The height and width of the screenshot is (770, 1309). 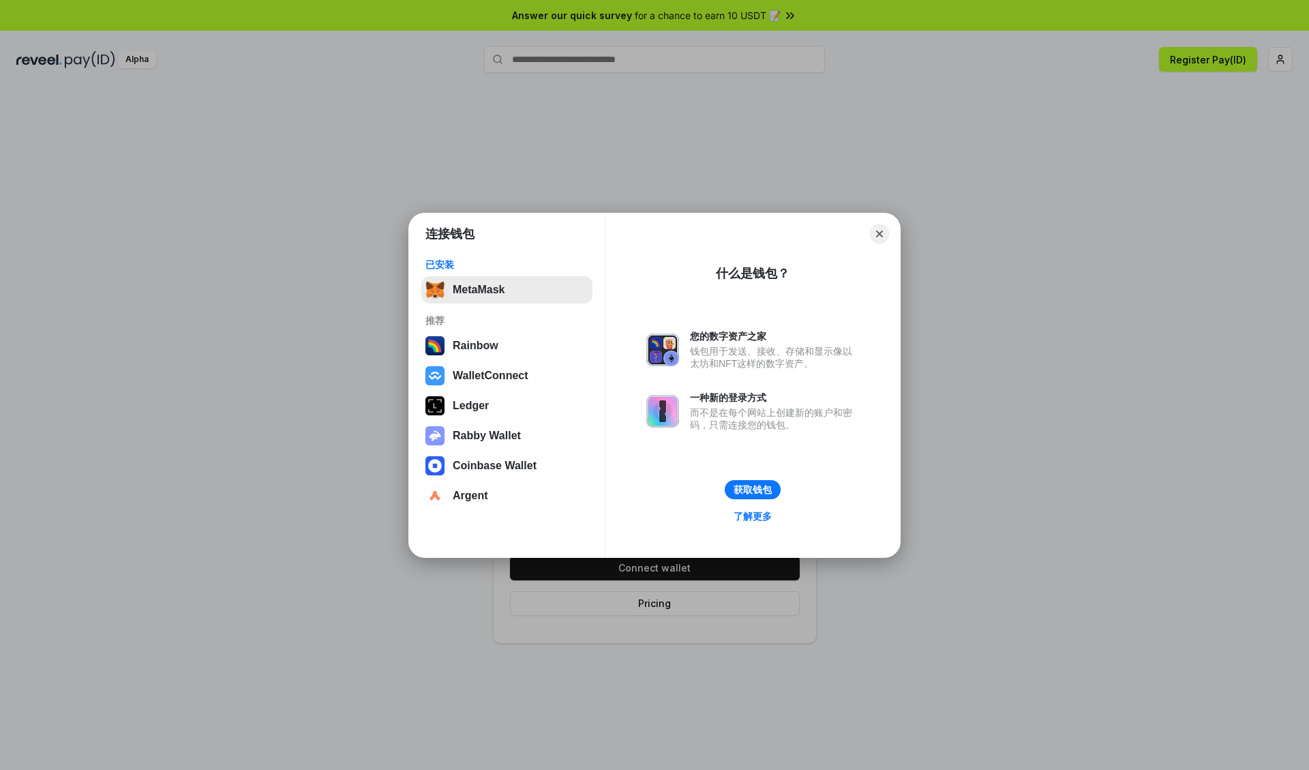 I want to click on button: MetaMask, so click(x=506, y=290).